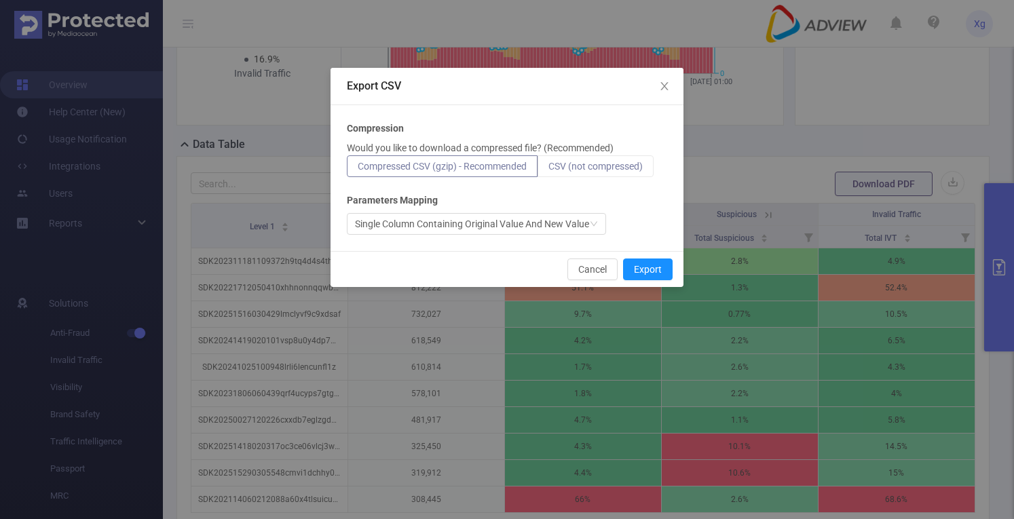 This screenshot has height=519, width=1014. Describe the element at coordinates (480, 148) in the screenshot. I see `p: Would you like to download a compressed file? (Recommended)` at that location.